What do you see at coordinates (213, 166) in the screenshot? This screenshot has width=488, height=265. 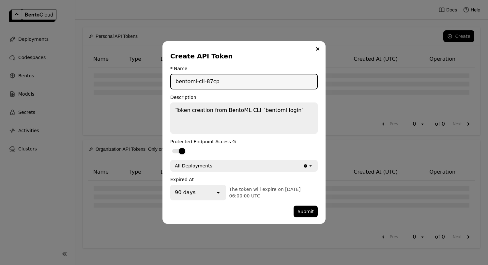 I see `input: Selected All Deployments.` at bounding box center [213, 166].